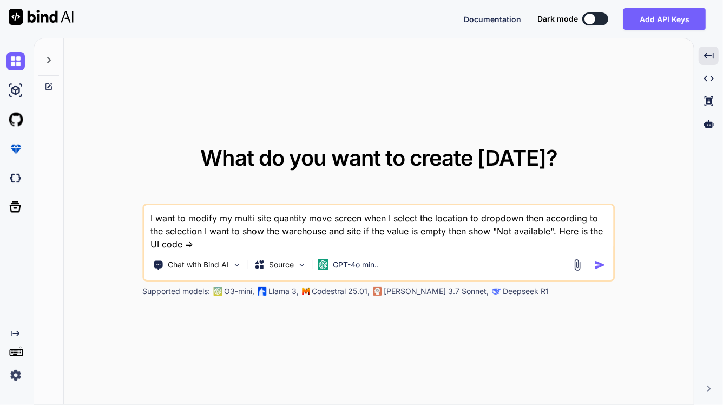 The image size is (723, 405). Describe the element at coordinates (284, 291) in the screenshot. I see `p: Llama 3,` at that location.